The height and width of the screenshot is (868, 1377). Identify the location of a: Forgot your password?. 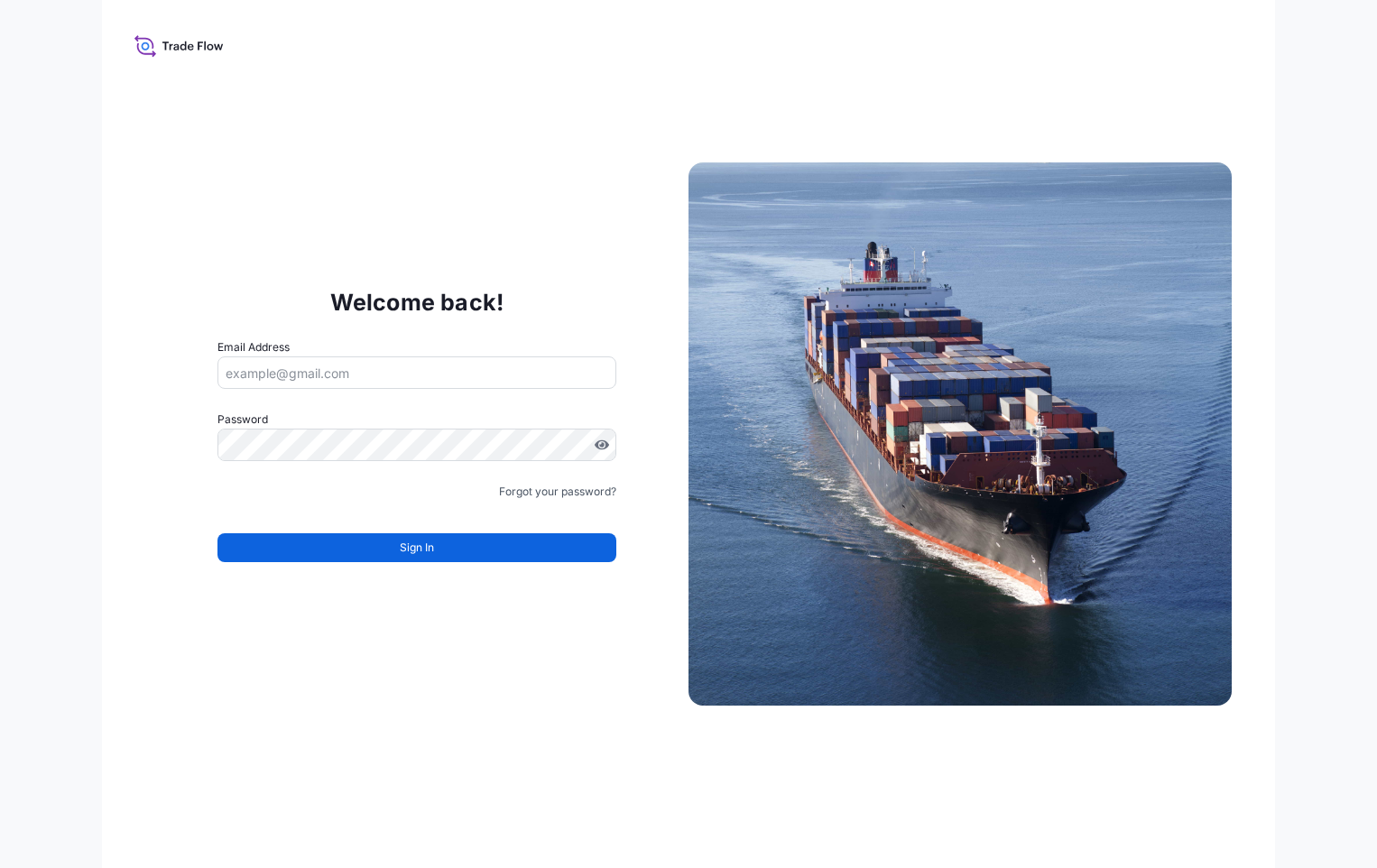
(558, 492).